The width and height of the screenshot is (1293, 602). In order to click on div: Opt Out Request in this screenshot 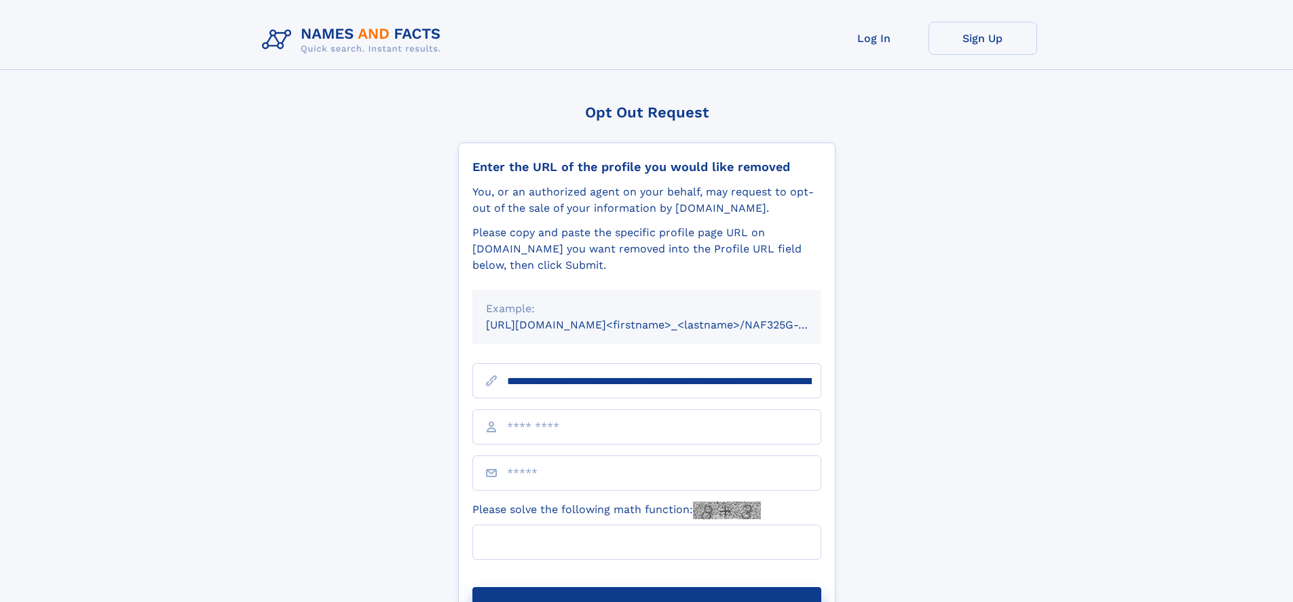, I will do `click(647, 112)`.